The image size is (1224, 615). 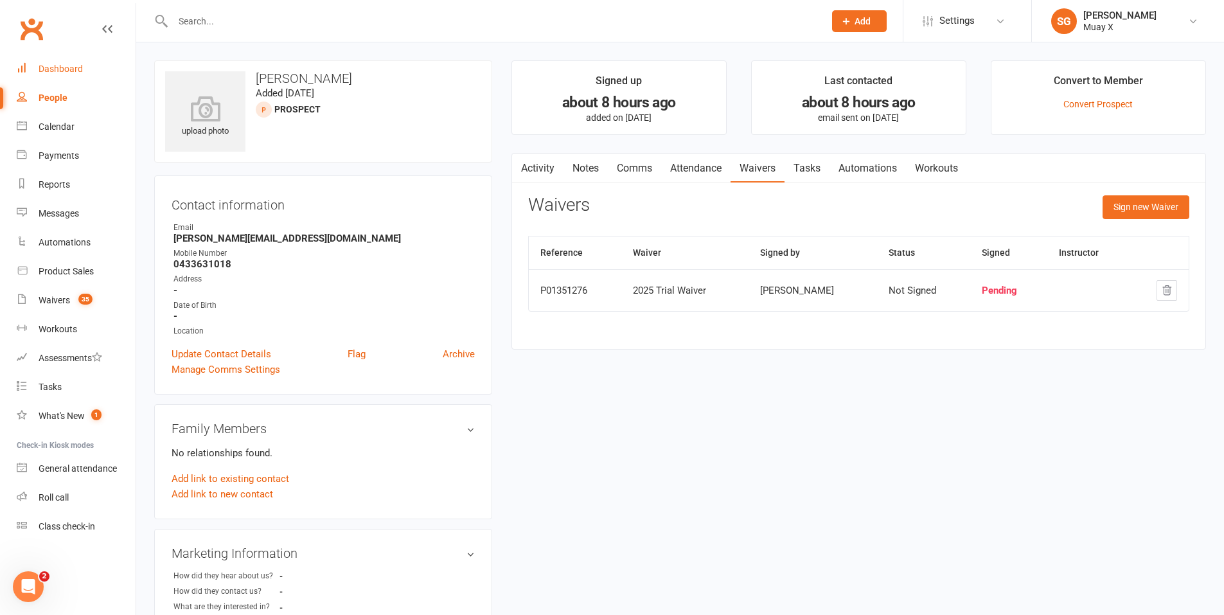 I want to click on a: Waivers, so click(x=758, y=168).